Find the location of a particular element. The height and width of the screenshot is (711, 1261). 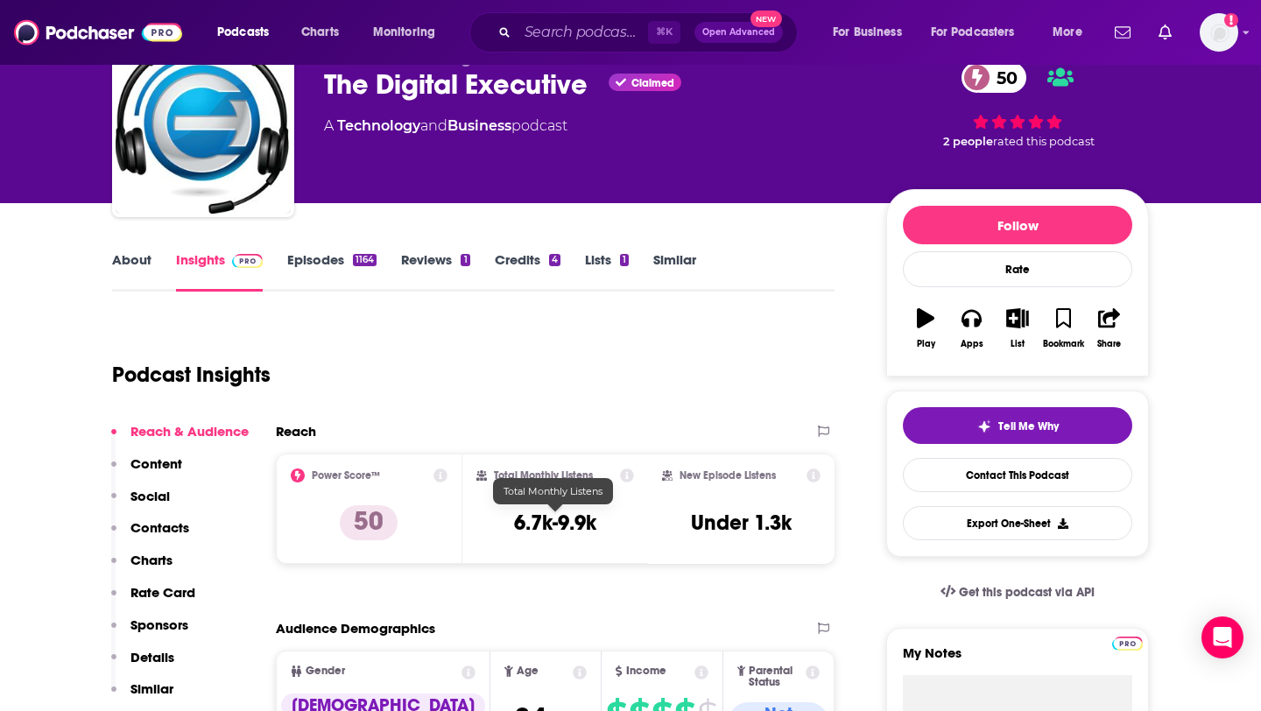

a: Pro website is located at coordinates (1127, 642).